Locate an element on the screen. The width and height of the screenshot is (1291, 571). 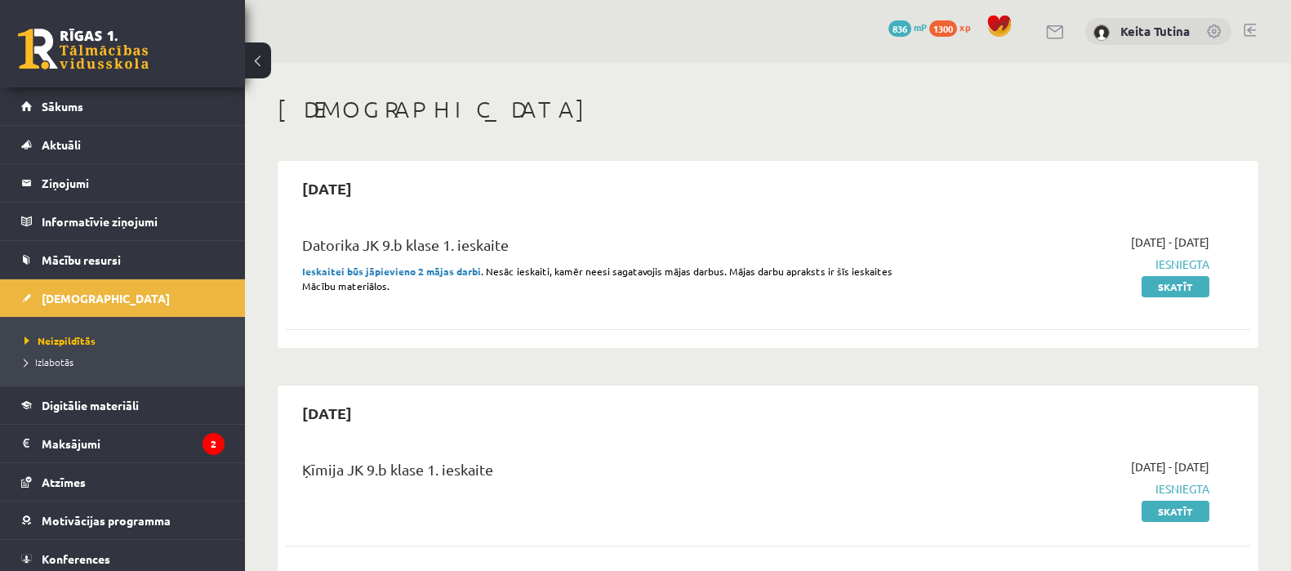
span: Konferences is located at coordinates (76, 559).